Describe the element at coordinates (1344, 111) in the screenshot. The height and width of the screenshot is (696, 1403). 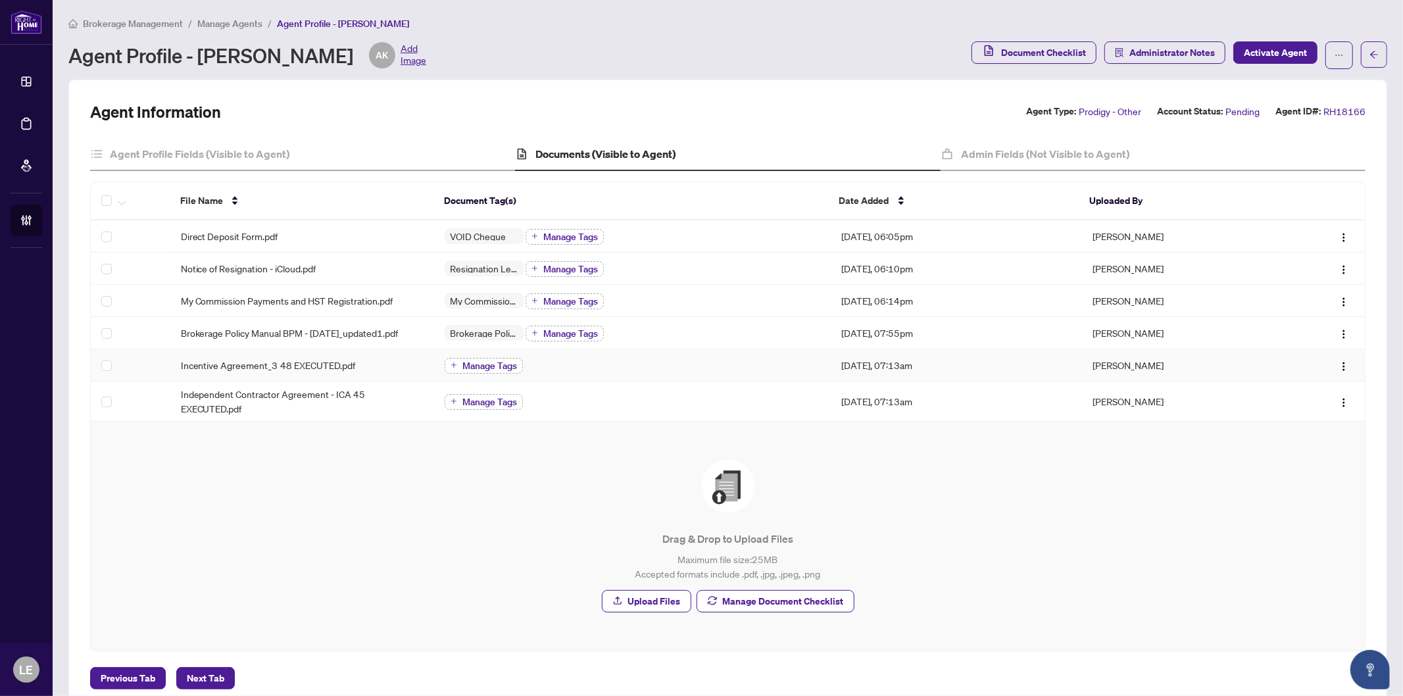
I see `span: RH18166` at that location.